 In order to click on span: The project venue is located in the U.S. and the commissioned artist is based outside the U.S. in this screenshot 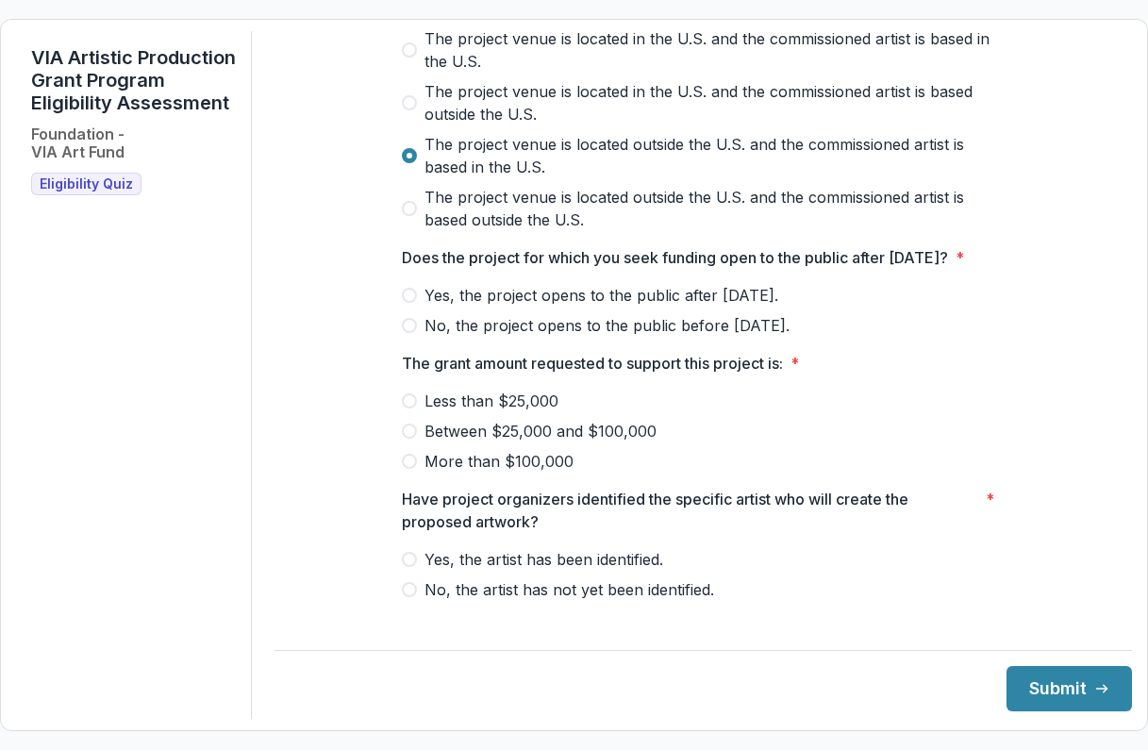, I will do `click(715, 103)`.